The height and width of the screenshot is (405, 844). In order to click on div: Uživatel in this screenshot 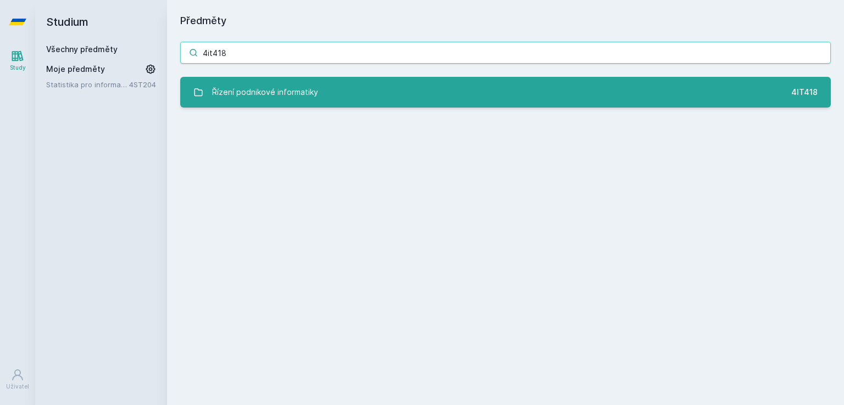, I will do `click(18, 387)`.